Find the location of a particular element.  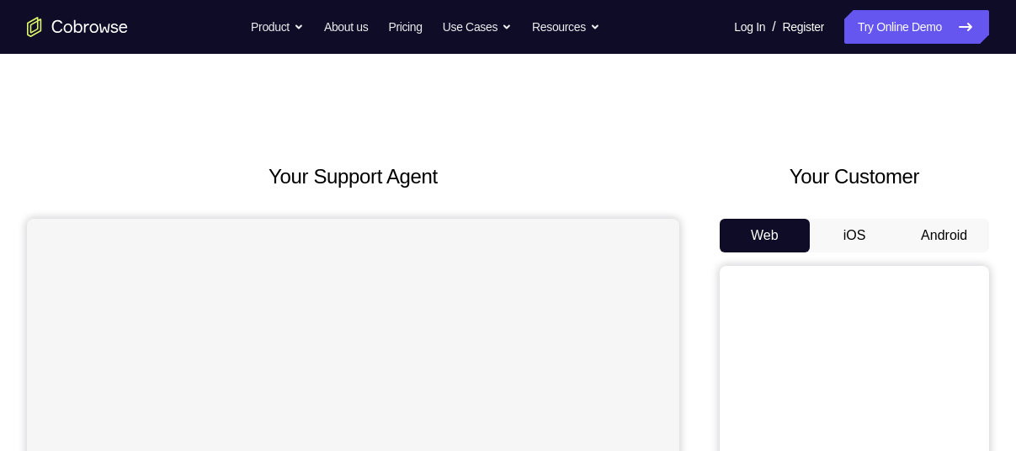

button: Resources is located at coordinates (566, 27).